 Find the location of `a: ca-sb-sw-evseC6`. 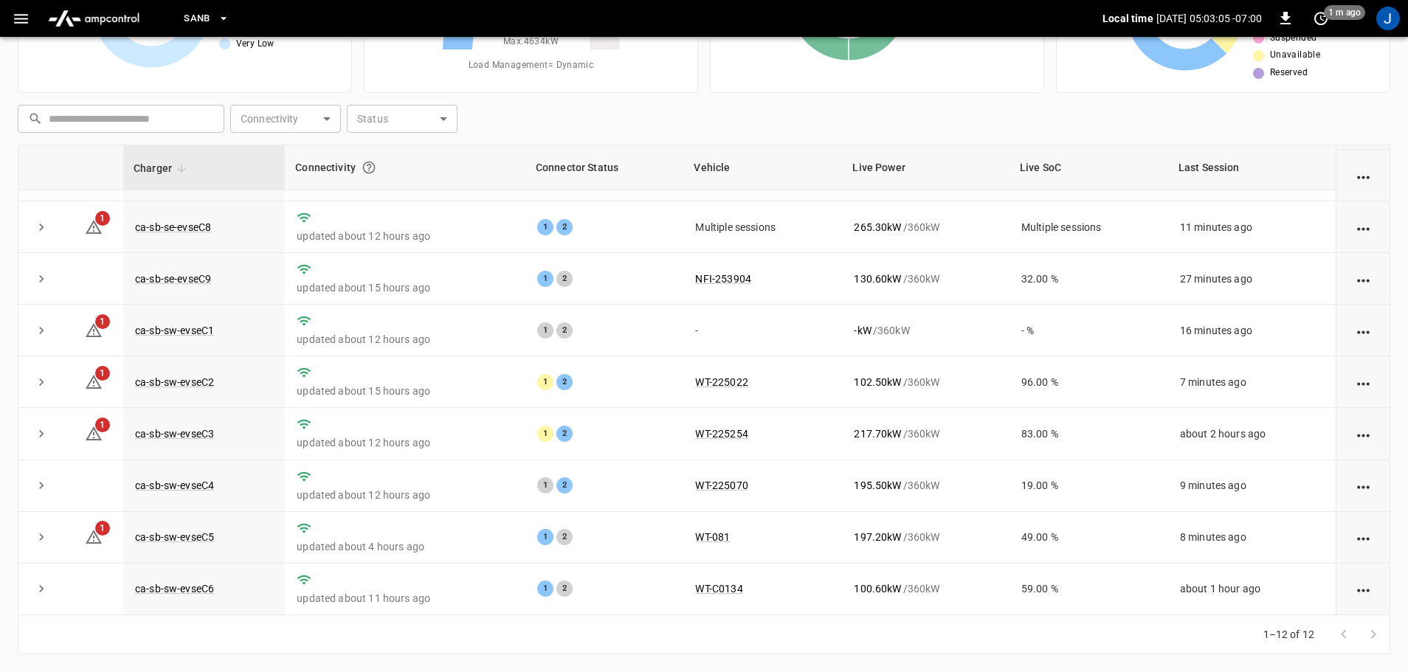

a: ca-sb-sw-evseC6 is located at coordinates (174, 589).